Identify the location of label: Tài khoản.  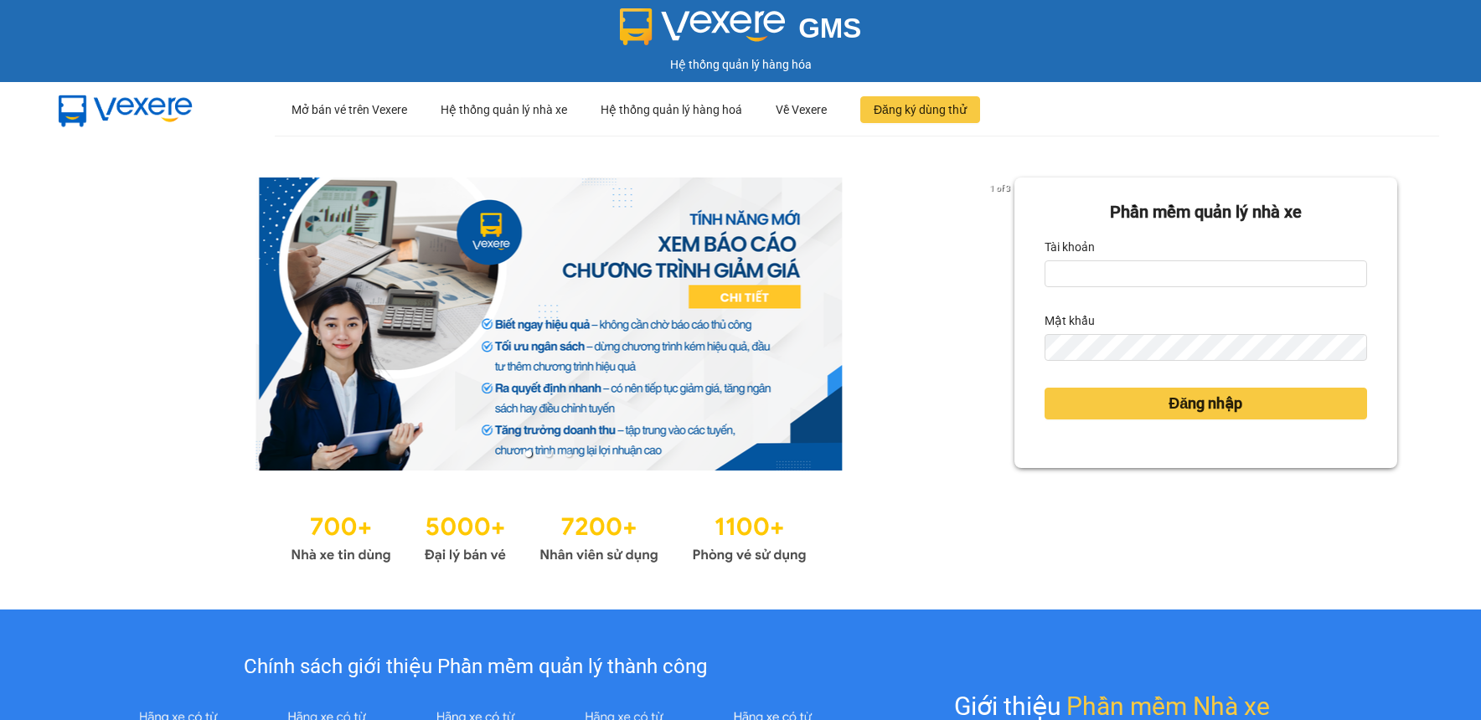
(1070, 247).